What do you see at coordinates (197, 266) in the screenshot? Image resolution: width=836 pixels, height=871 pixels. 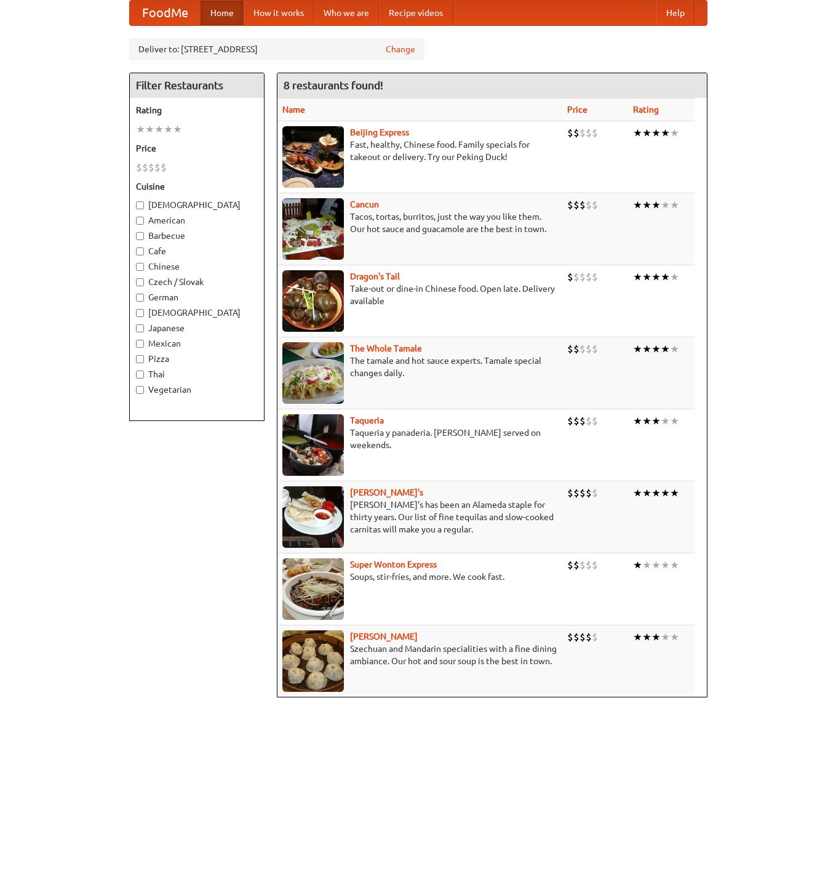 I see `label: Chinese` at bounding box center [197, 266].